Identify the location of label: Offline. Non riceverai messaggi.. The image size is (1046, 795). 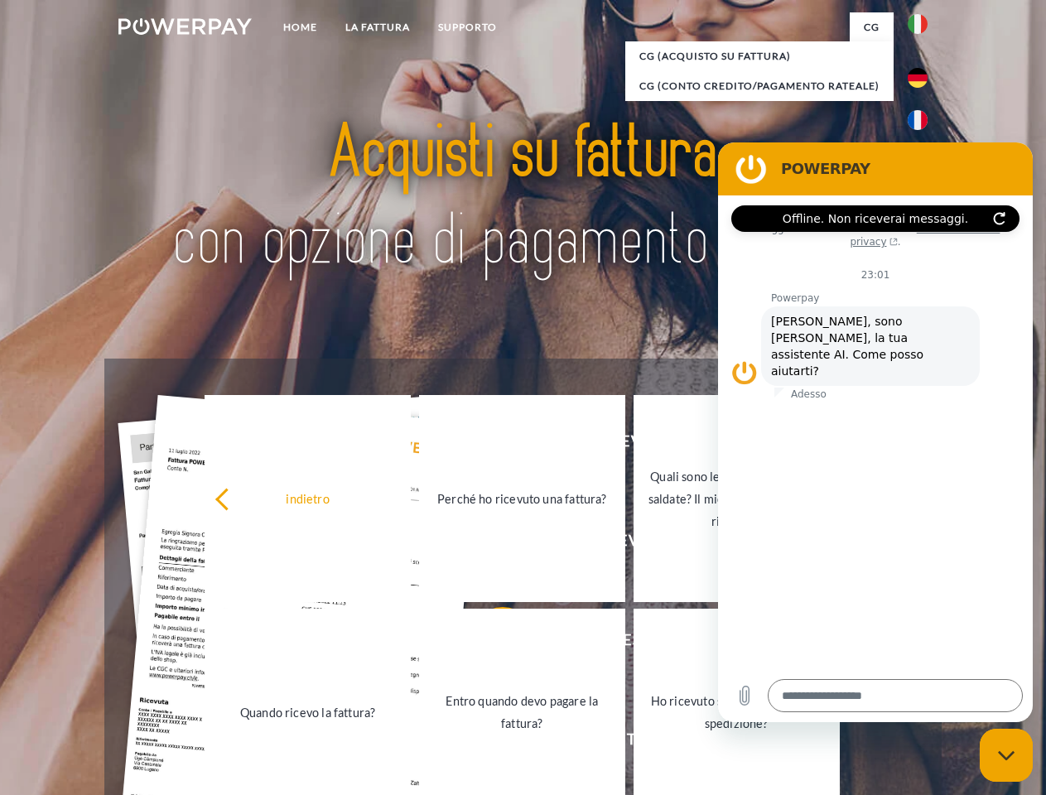
(157, 76).